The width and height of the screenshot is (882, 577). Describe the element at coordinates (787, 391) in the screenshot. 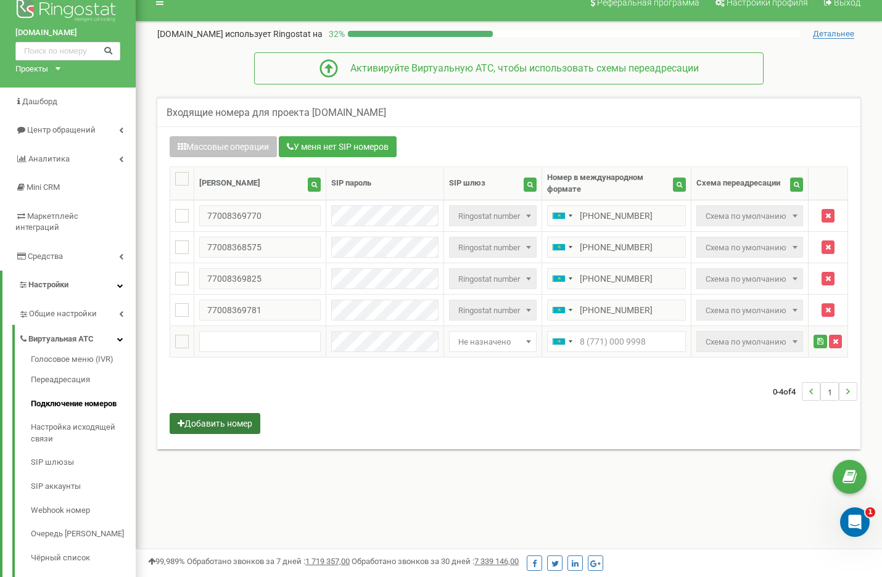

I see `span: of` at that location.